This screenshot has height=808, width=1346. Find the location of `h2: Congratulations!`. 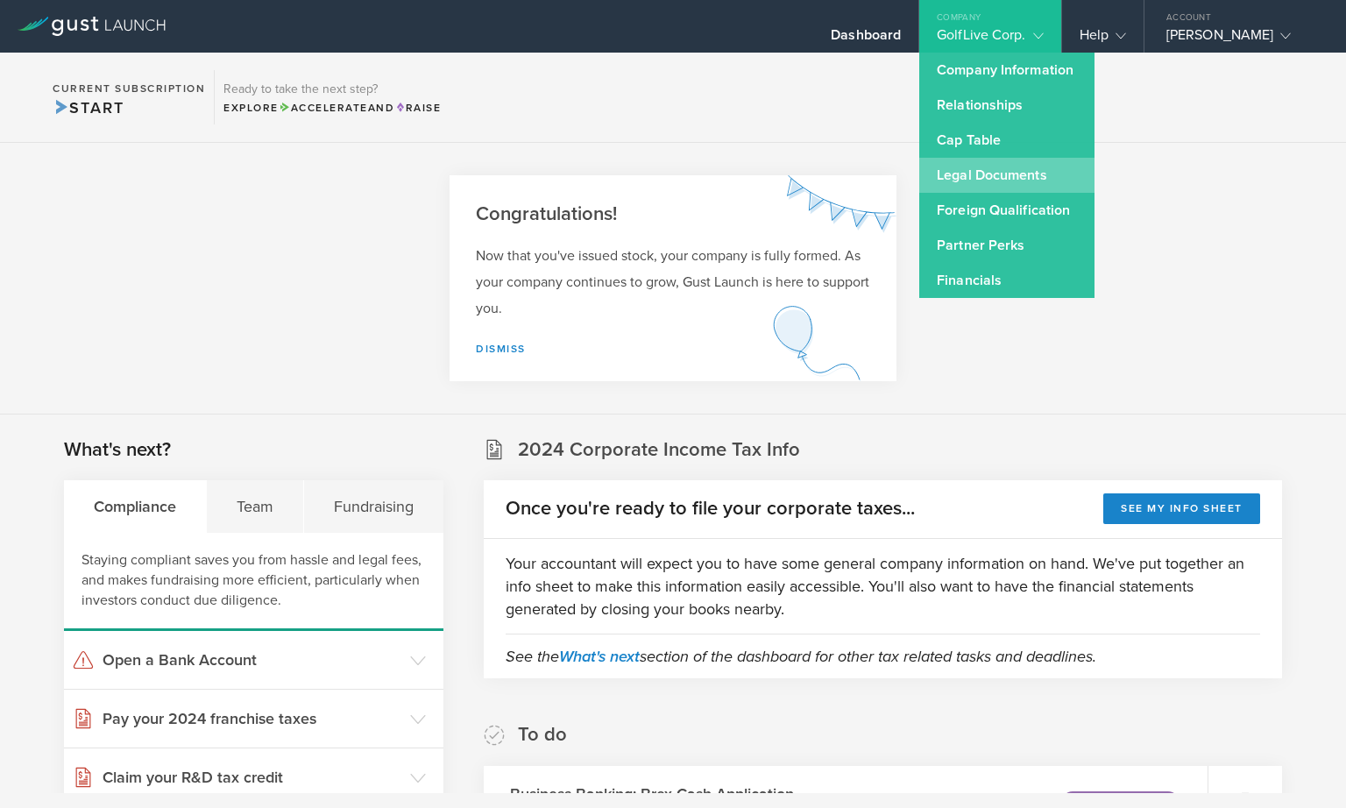

h2: Congratulations! is located at coordinates (673, 214).